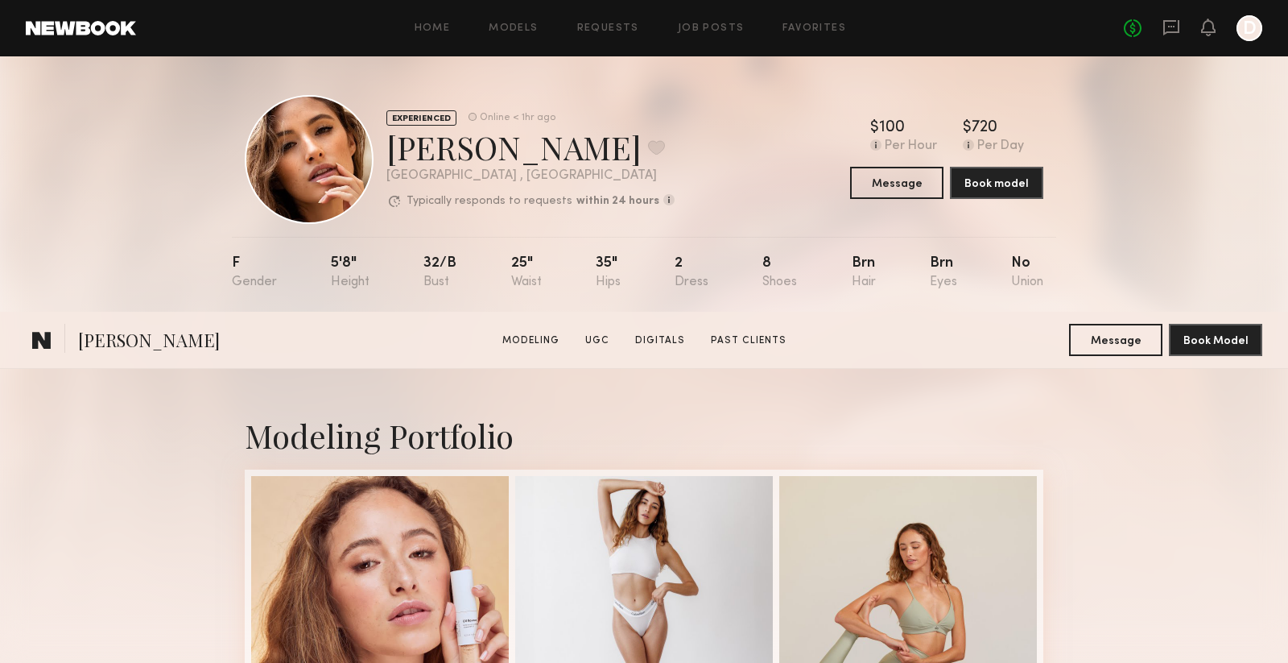 The height and width of the screenshot is (663, 1288). I want to click on div: 8, so click(779, 272).